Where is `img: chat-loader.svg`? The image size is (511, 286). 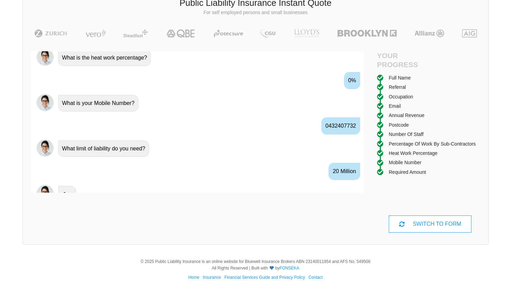 img: chat-loader.svg is located at coordinates (67, 195).